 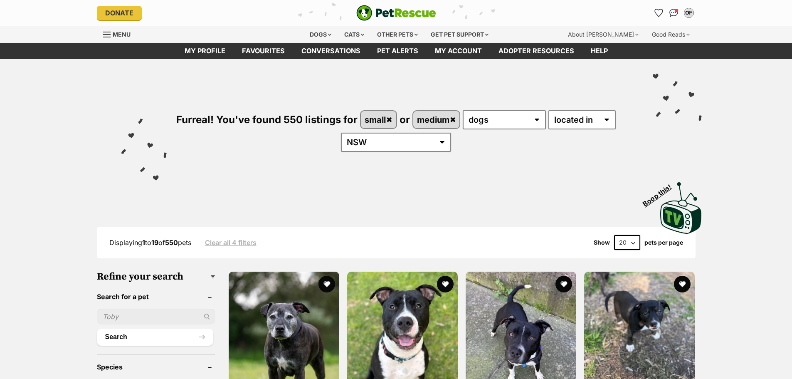 What do you see at coordinates (156, 316) in the screenshot?
I see `input: Toby` at bounding box center [156, 316].